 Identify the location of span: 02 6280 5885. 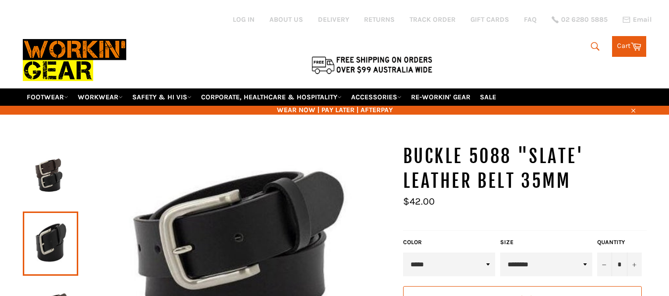
(584, 20).